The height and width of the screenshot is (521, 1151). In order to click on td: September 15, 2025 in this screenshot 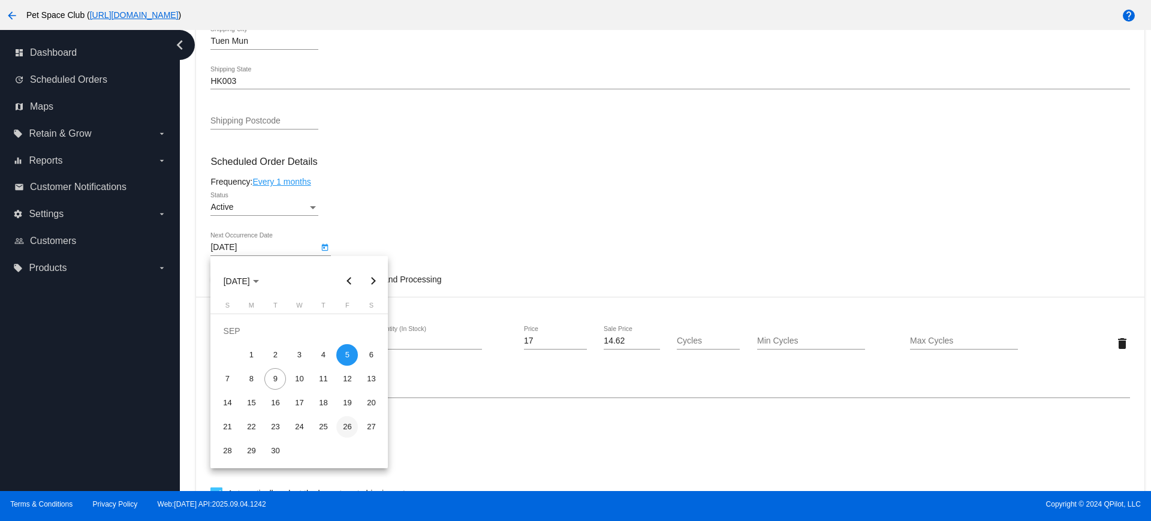, I will do `click(251, 403)`.